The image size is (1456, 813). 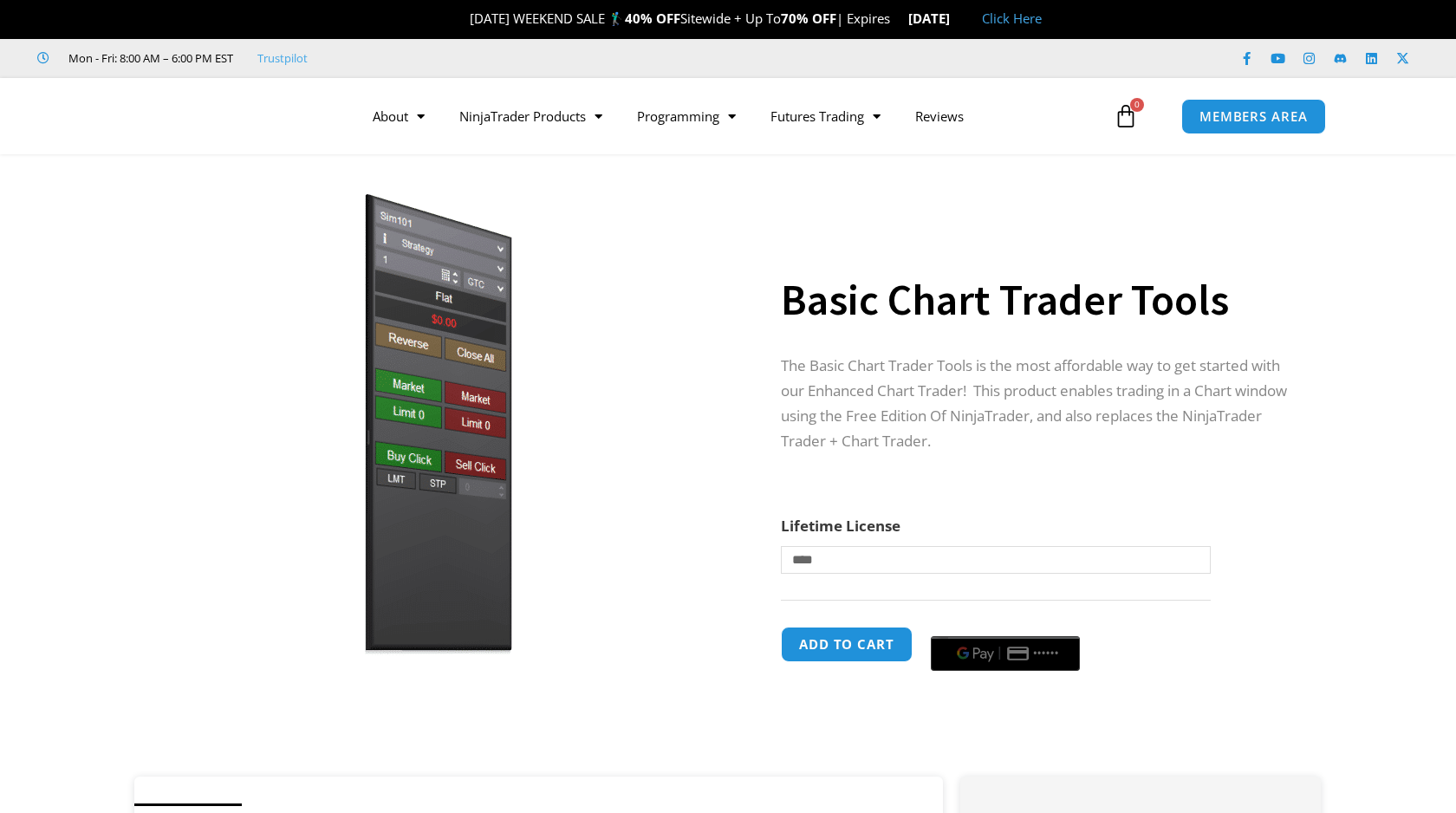 I want to click on a: MEMBERS AREA, so click(x=1253, y=116).